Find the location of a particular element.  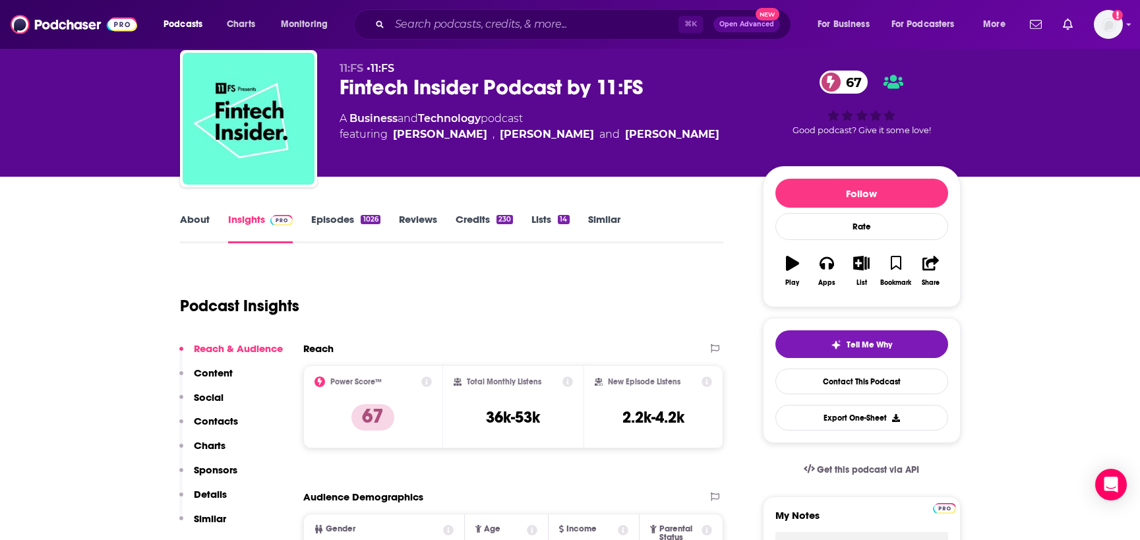

p: Details is located at coordinates (210, 494).